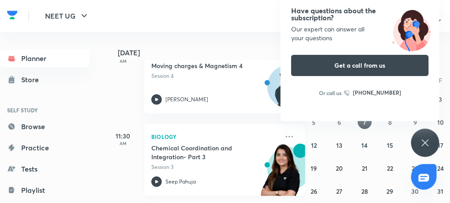 The width and height of the screenshot is (450, 203). What do you see at coordinates (314, 191) in the screenshot?
I see `button: October 26, 2025` at bounding box center [314, 191].